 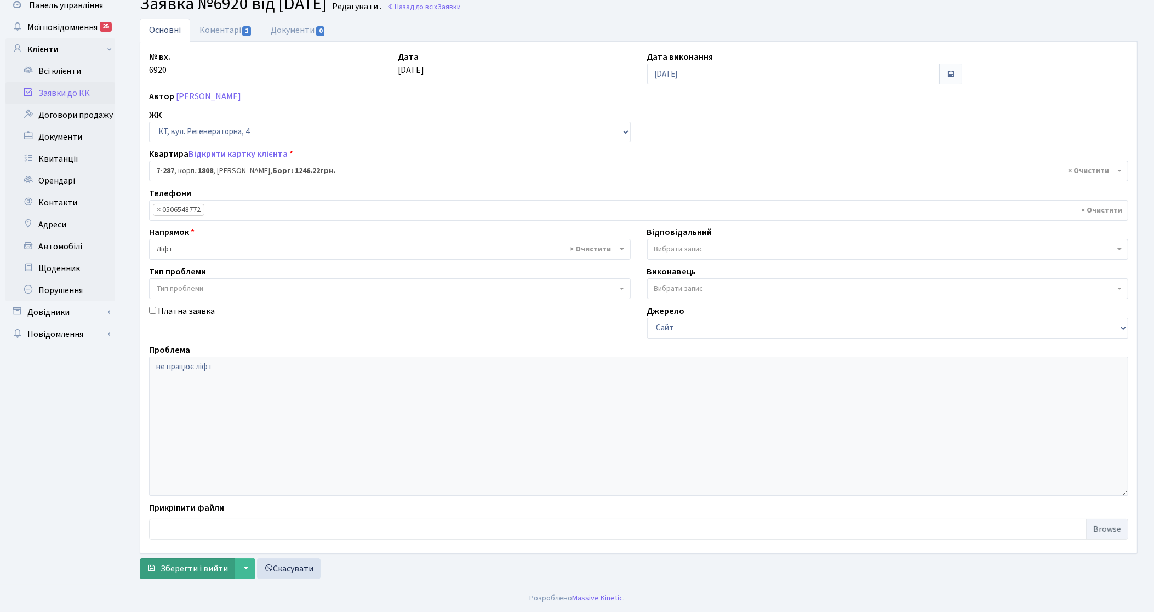 What do you see at coordinates (321, 31) in the screenshot?
I see `span: 0` at bounding box center [321, 31].